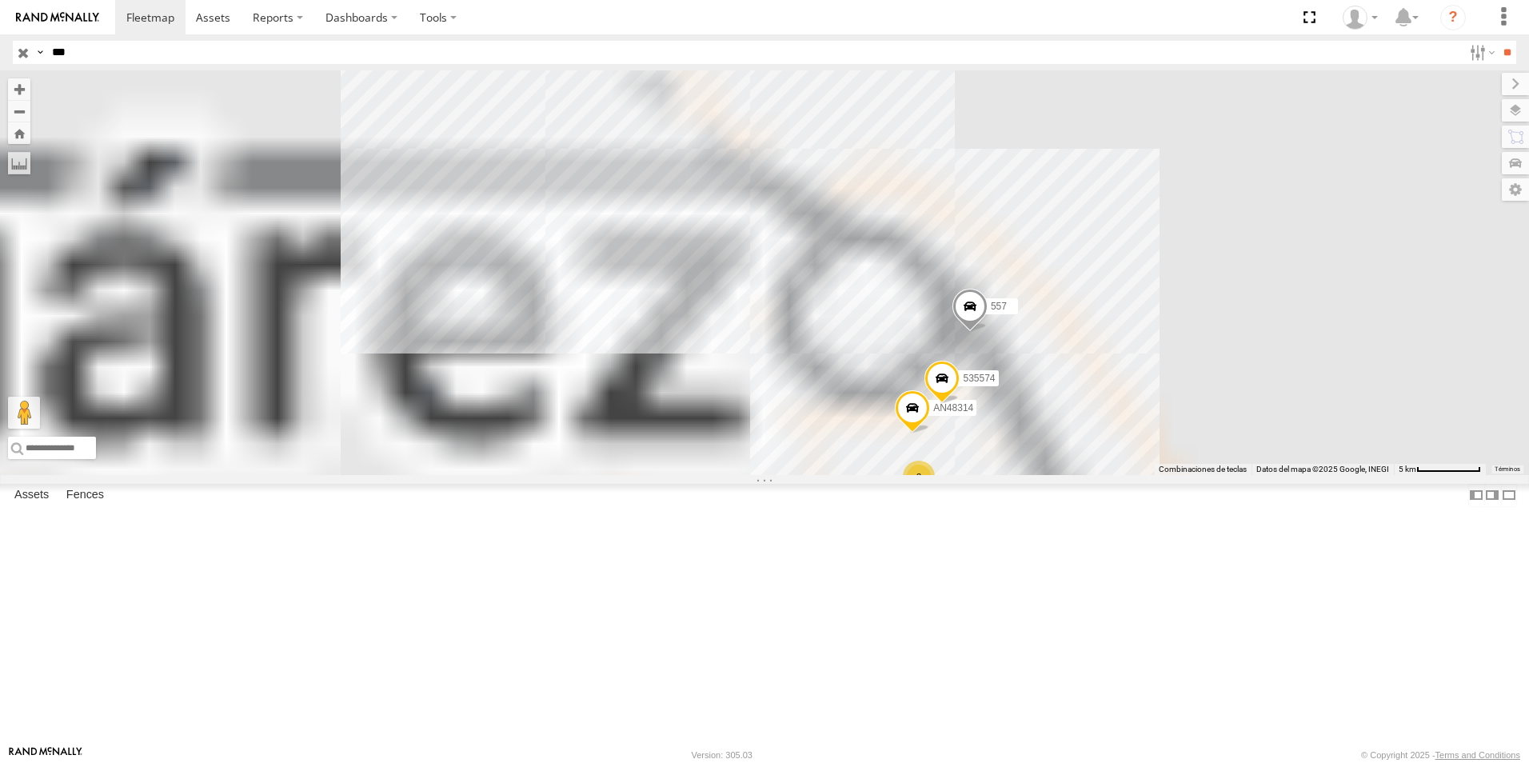 The image size is (1529, 763). Describe the element at coordinates (1440, 755) in the screenshot. I see `div: © Copyright 2025 -` at that location.